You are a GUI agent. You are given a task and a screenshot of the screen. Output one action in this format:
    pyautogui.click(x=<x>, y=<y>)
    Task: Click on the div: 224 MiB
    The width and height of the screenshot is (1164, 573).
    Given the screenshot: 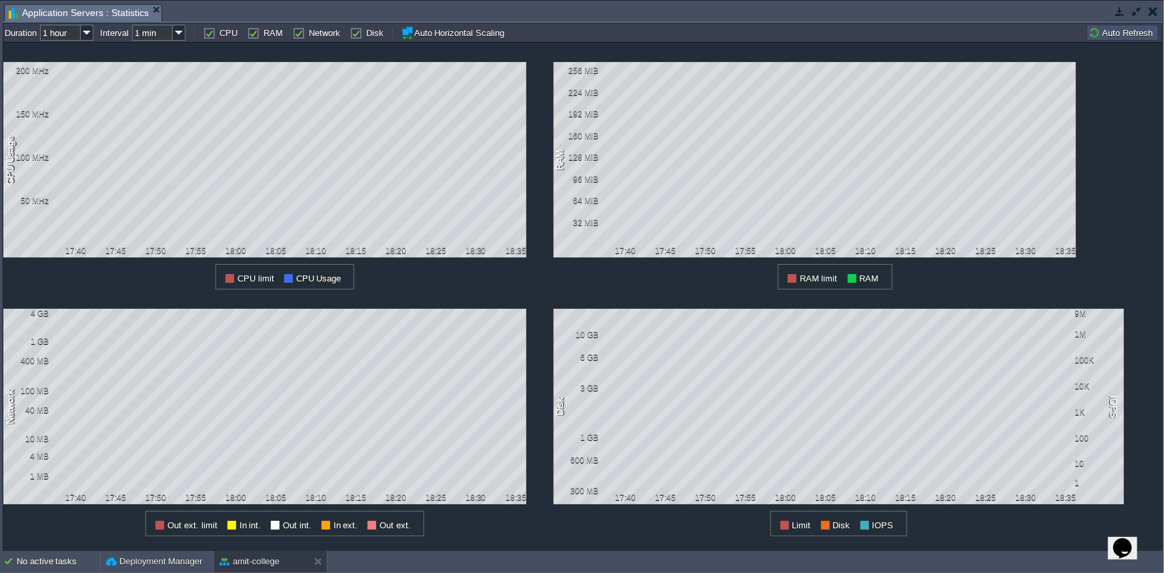 What is the action you would take?
    pyautogui.click(x=577, y=93)
    